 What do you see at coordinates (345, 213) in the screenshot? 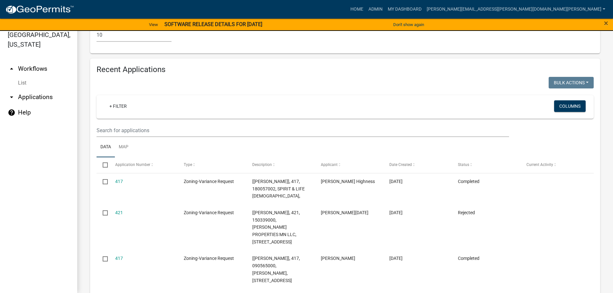
I see `span: DAVID NOEL` at bounding box center [345, 213].